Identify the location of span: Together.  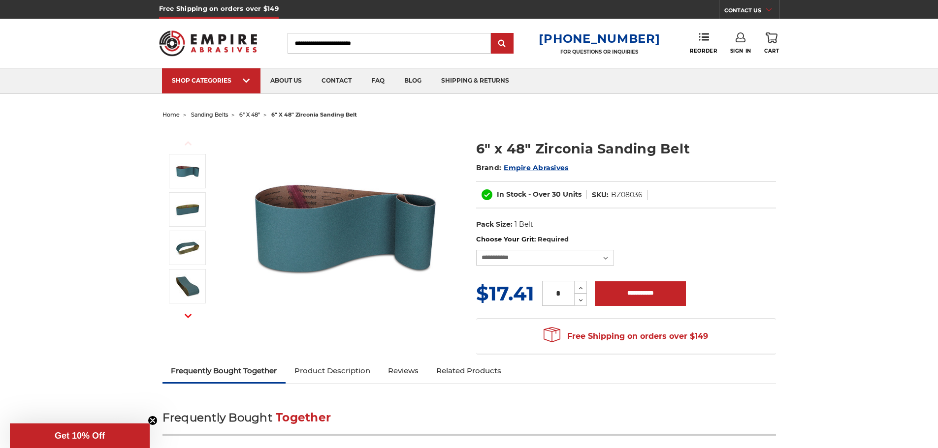
(303, 418).